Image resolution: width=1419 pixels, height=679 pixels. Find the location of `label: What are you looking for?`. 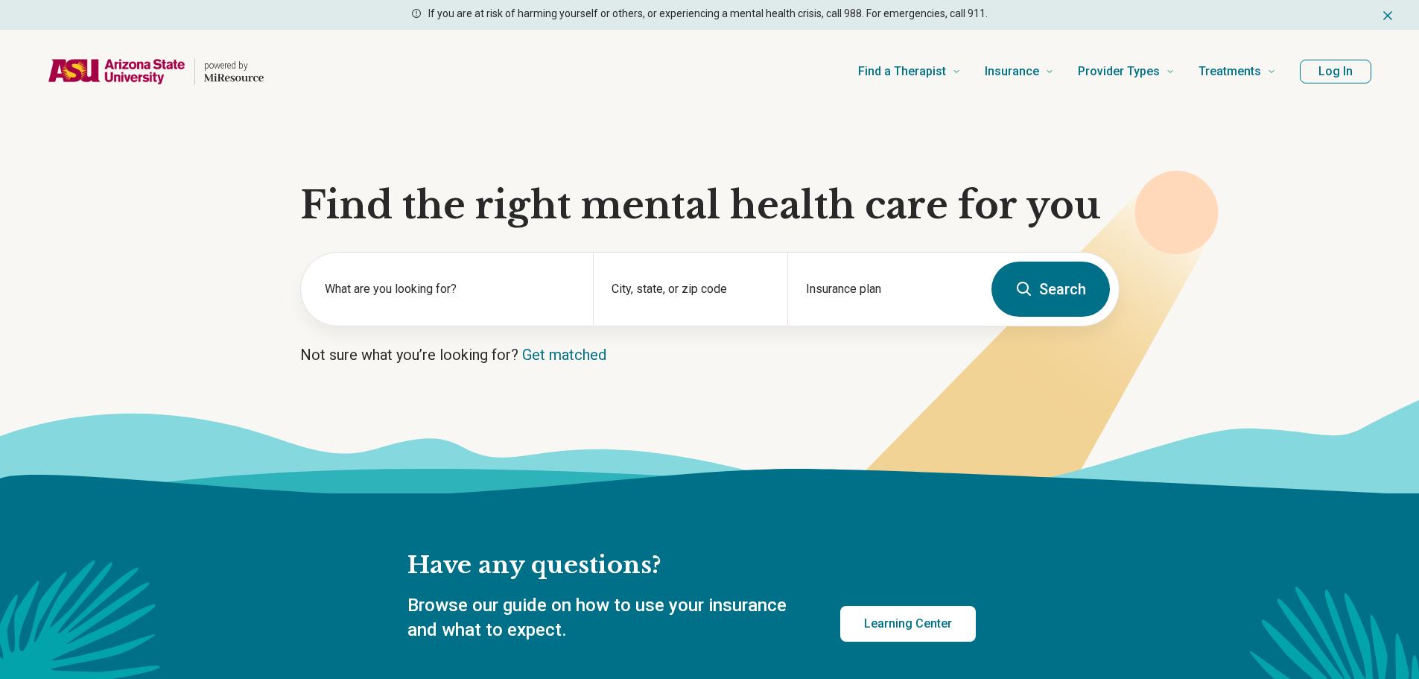

label: What are you looking for? is located at coordinates (450, 289).